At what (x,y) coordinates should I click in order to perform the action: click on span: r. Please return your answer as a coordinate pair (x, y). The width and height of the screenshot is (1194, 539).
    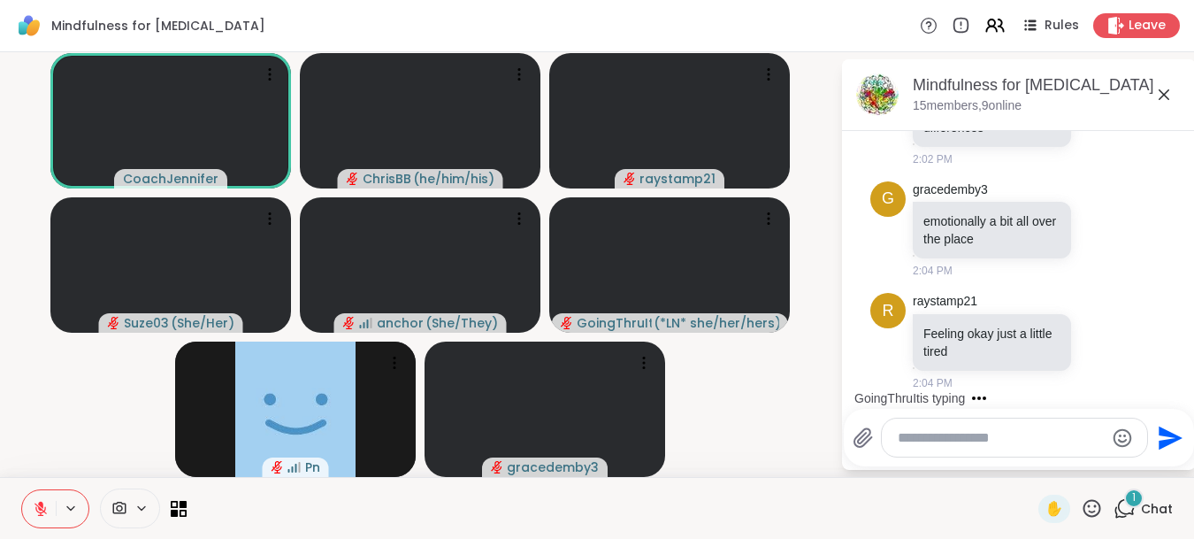
    Looking at the image, I should click on (888, 310).